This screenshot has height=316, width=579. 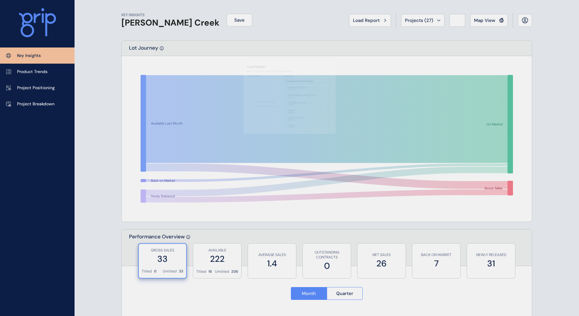 What do you see at coordinates (422, 20) in the screenshot?
I see `button: Projects (27)` at bounding box center [422, 20].